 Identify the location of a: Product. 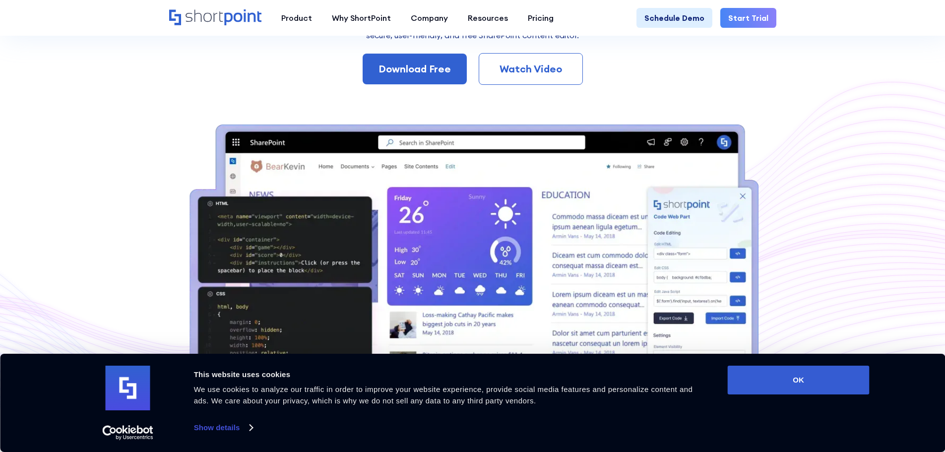
(297, 18).